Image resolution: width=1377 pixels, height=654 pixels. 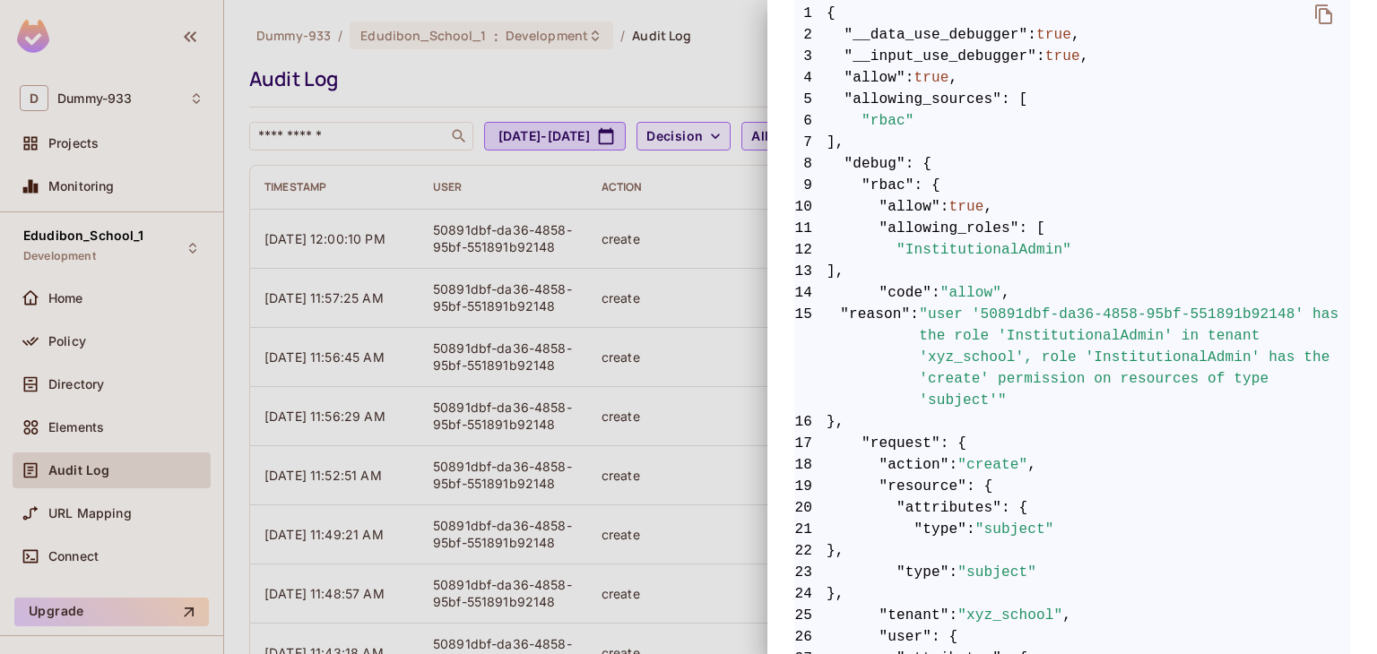 I want to click on span: 10, so click(x=810, y=207).